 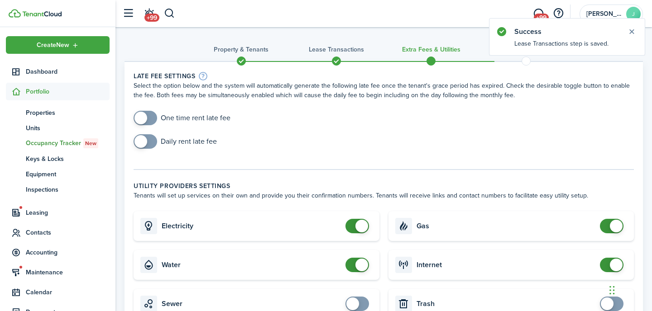 I want to click on h3: Lease Transactions, so click(x=336, y=49).